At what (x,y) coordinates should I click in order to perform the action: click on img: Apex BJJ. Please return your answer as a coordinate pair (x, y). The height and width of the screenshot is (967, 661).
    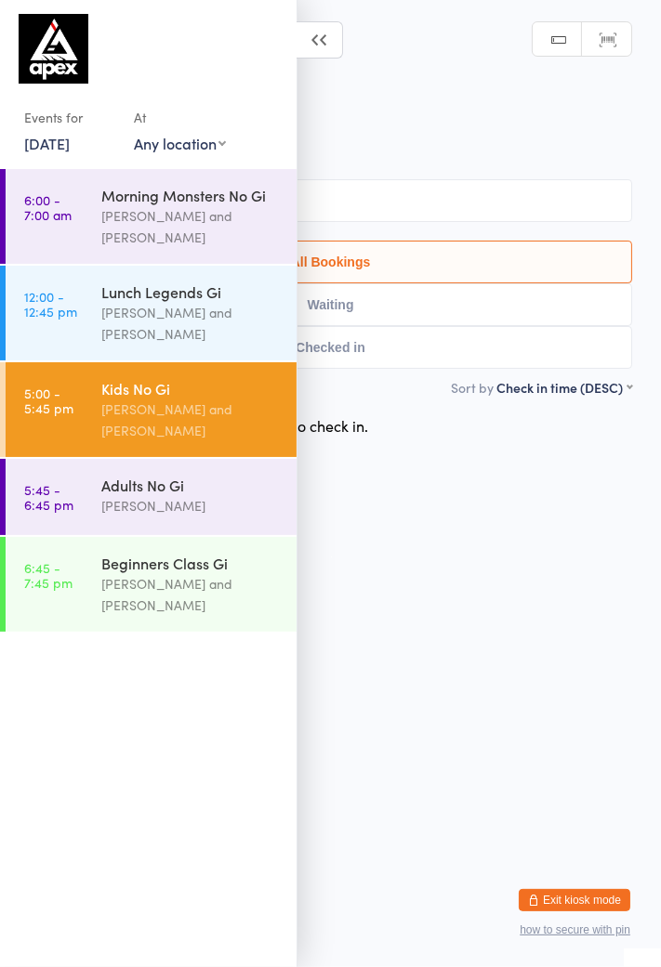
    Looking at the image, I should click on (53, 48).